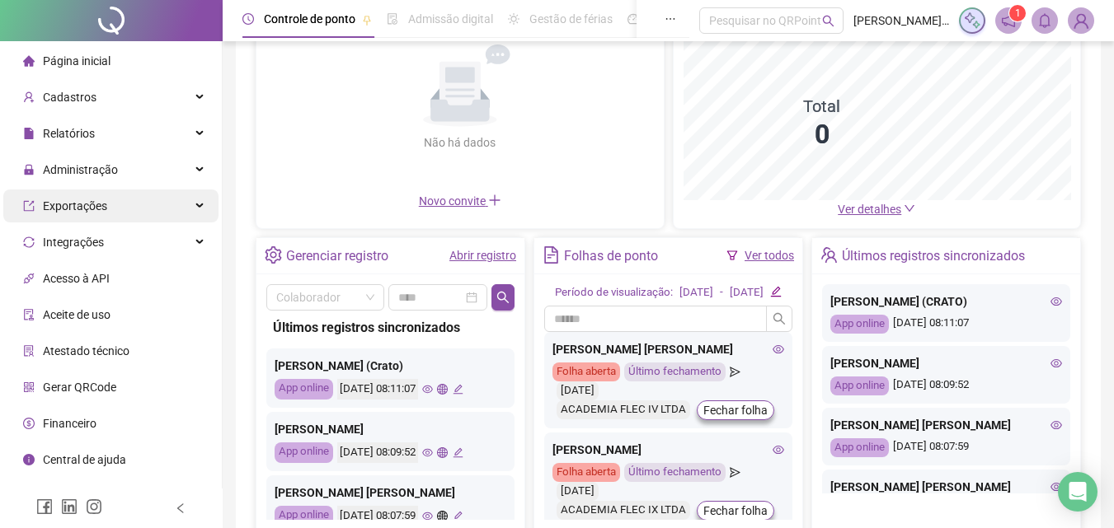 The image size is (1114, 528). What do you see at coordinates (551, 255) in the screenshot?
I see `span: file-text` at bounding box center [551, 255].